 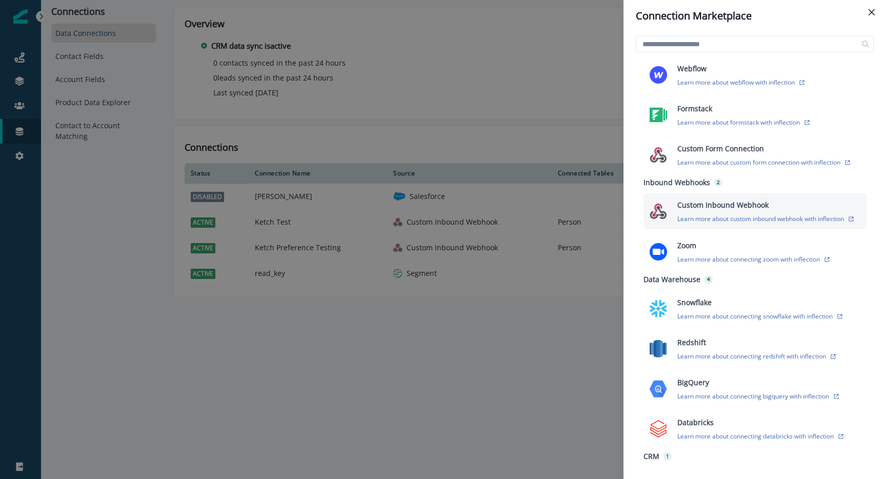 What do you see at coordinates (723, 205) in the screenshot?
I see `p: Custom Inbound Webhook` at bounding box center [723, 205].